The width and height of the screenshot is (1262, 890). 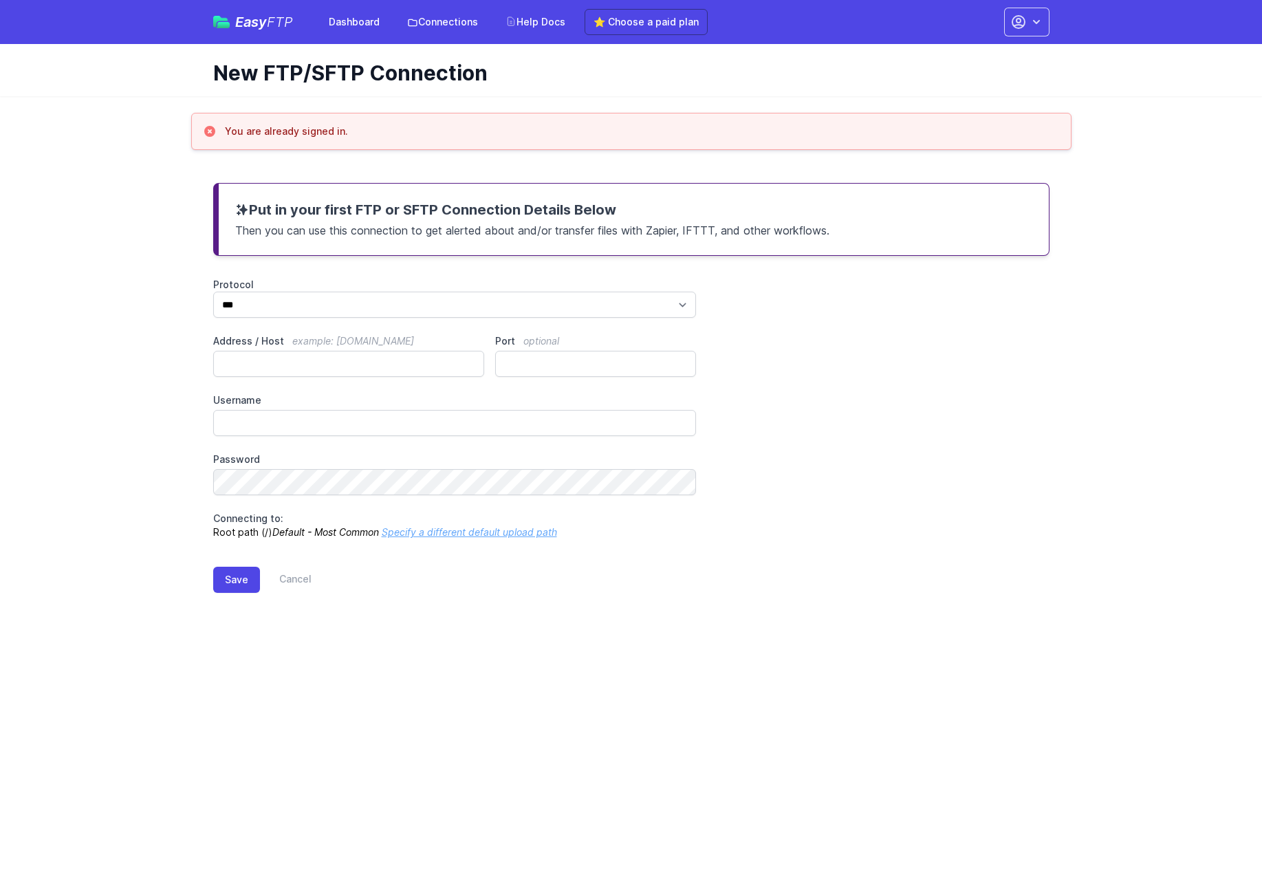 I want to click on p: Then you can use this connection to get alerted about and/or transfer files with Zapier, IFTTT, a..., so click(x=633, y=229).